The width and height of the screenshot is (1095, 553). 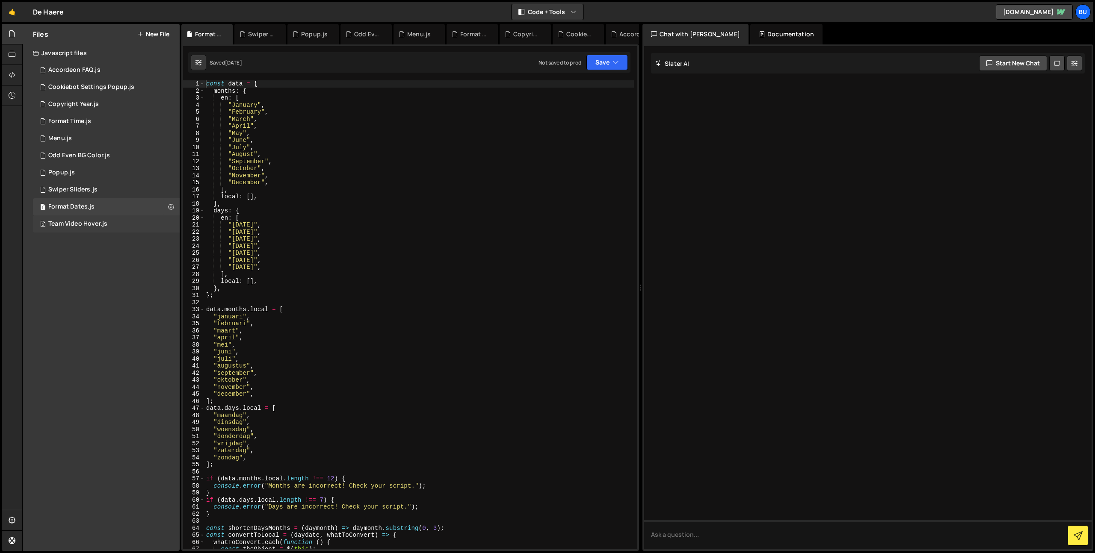 What do you see at coordinates (194, 472) in the screenshot?
I see `div: 56` at bounding box center [194, 472].